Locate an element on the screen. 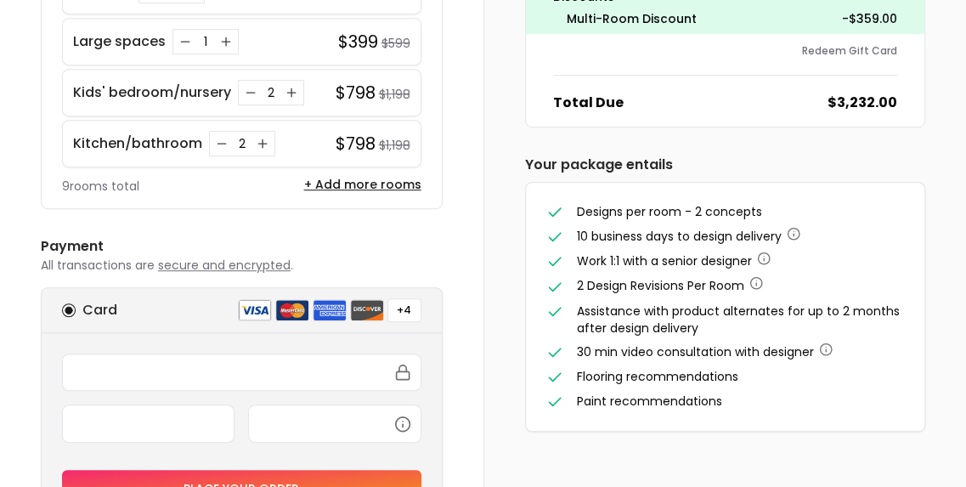  img: american express is located at coordinates (330, 310).